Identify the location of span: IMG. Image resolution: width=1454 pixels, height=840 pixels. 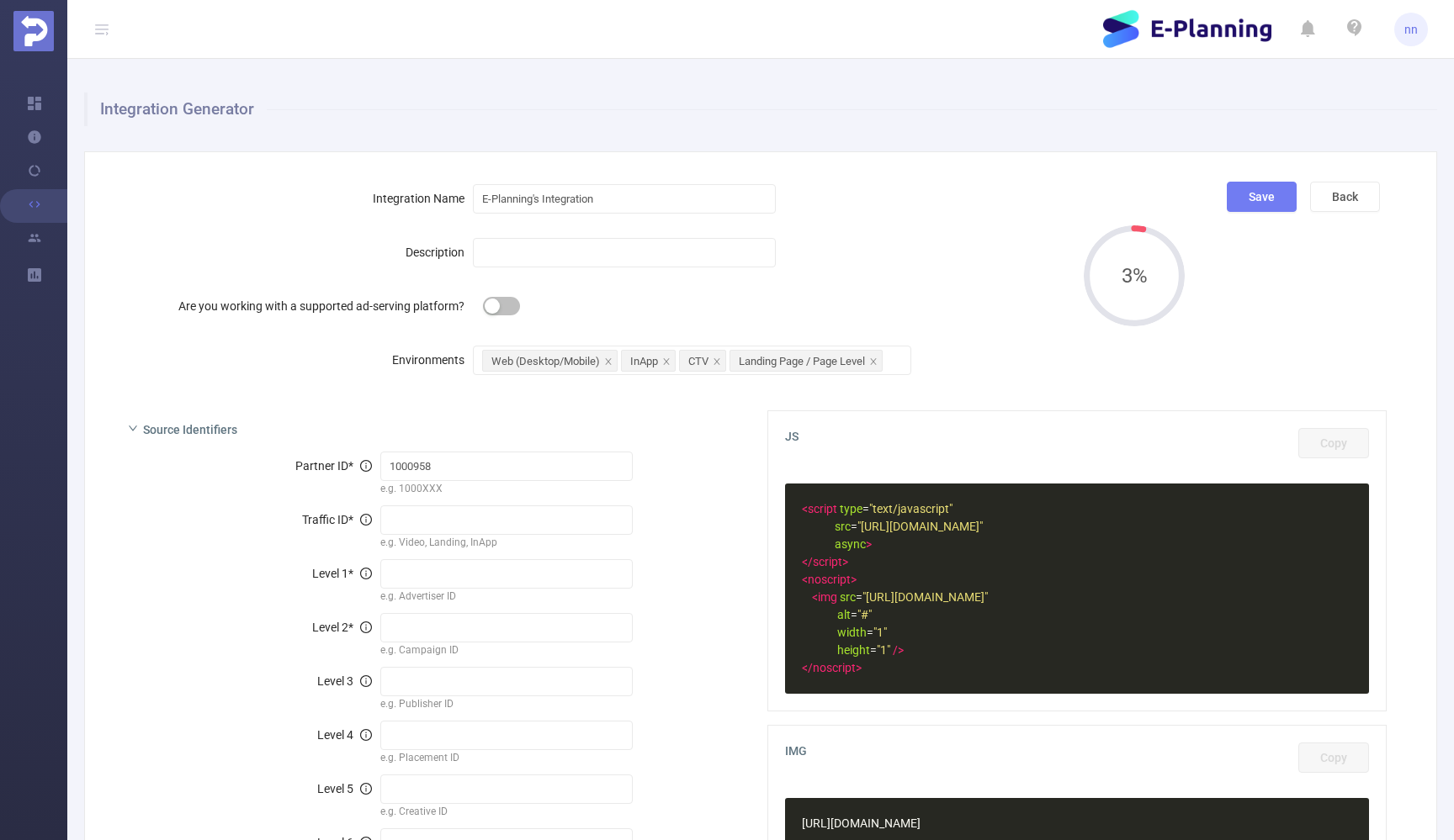
(1077, 758).